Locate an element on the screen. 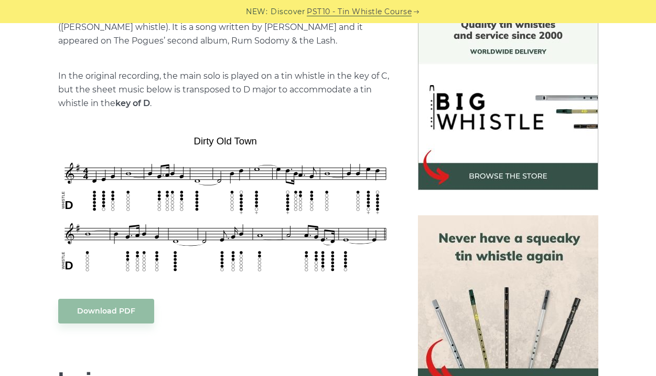 This screenshot has height=376, width=656. a: Download PDF is located at coordinates (106, 311).